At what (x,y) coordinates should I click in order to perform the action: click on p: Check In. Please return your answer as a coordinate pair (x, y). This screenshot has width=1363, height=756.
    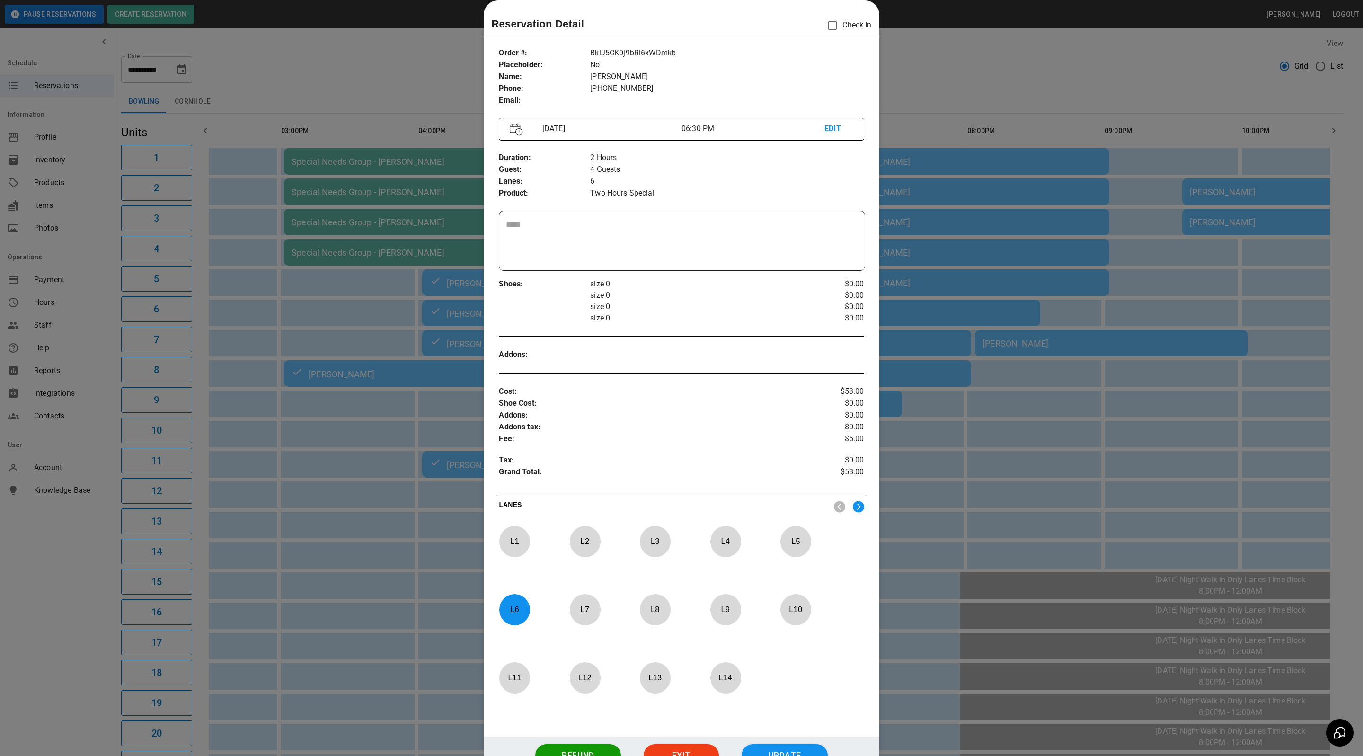
    Looking at the image, I should click on (847, 26).